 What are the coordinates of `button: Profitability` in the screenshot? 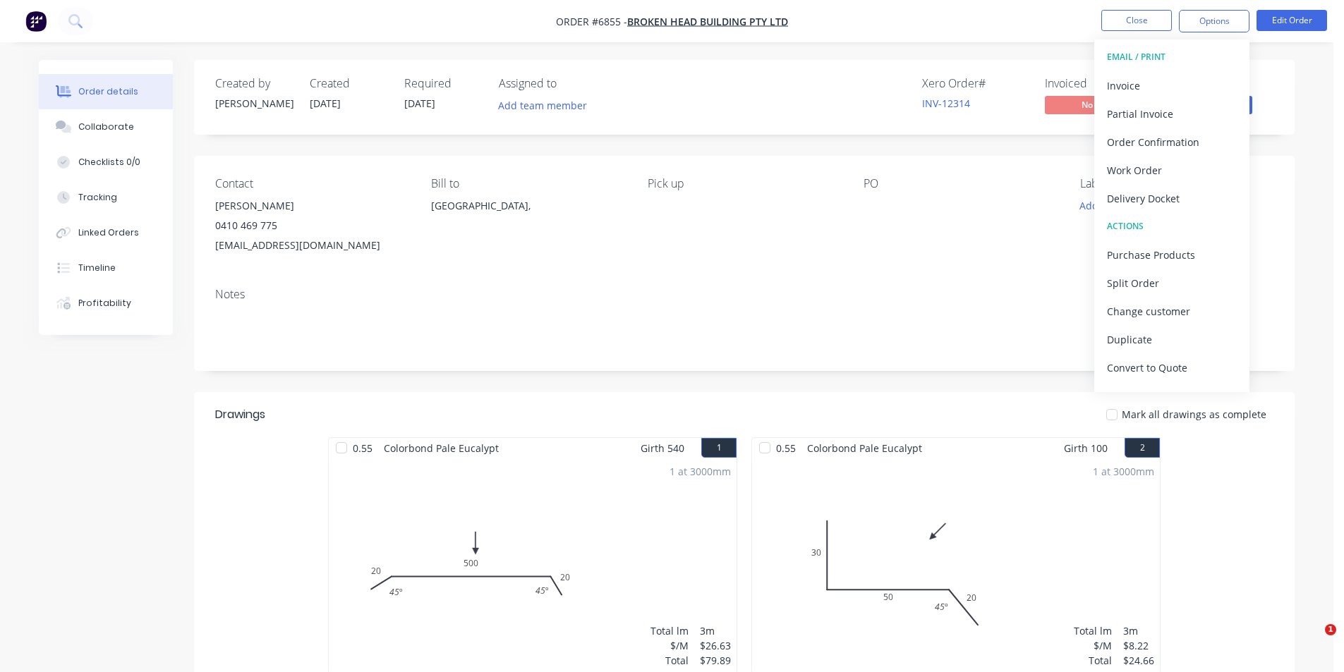 It's located at (106, 303).